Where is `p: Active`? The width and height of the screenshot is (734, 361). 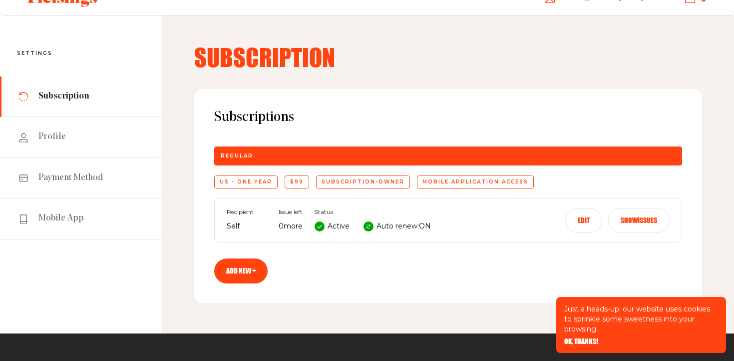
p: Active is located at coordinates (339, 226).